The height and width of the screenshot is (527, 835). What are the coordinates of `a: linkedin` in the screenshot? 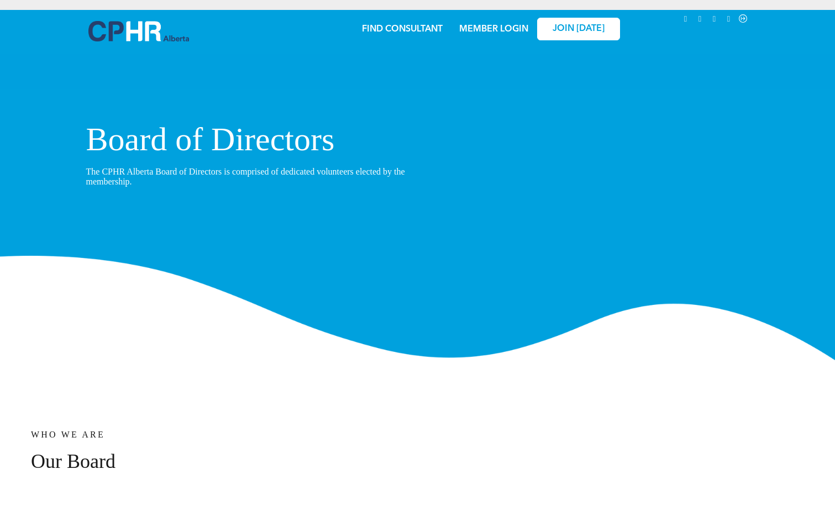 It's located at (686, 20).